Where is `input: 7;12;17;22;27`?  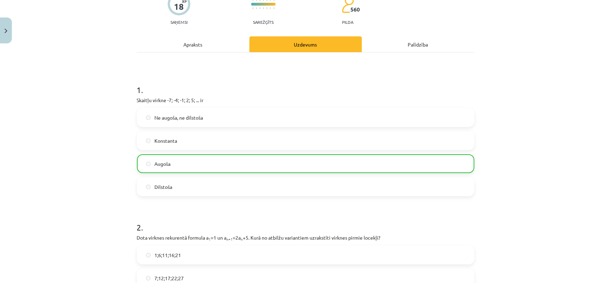
input: 7;12;17;22;27 is located at coordinates (148, 278).